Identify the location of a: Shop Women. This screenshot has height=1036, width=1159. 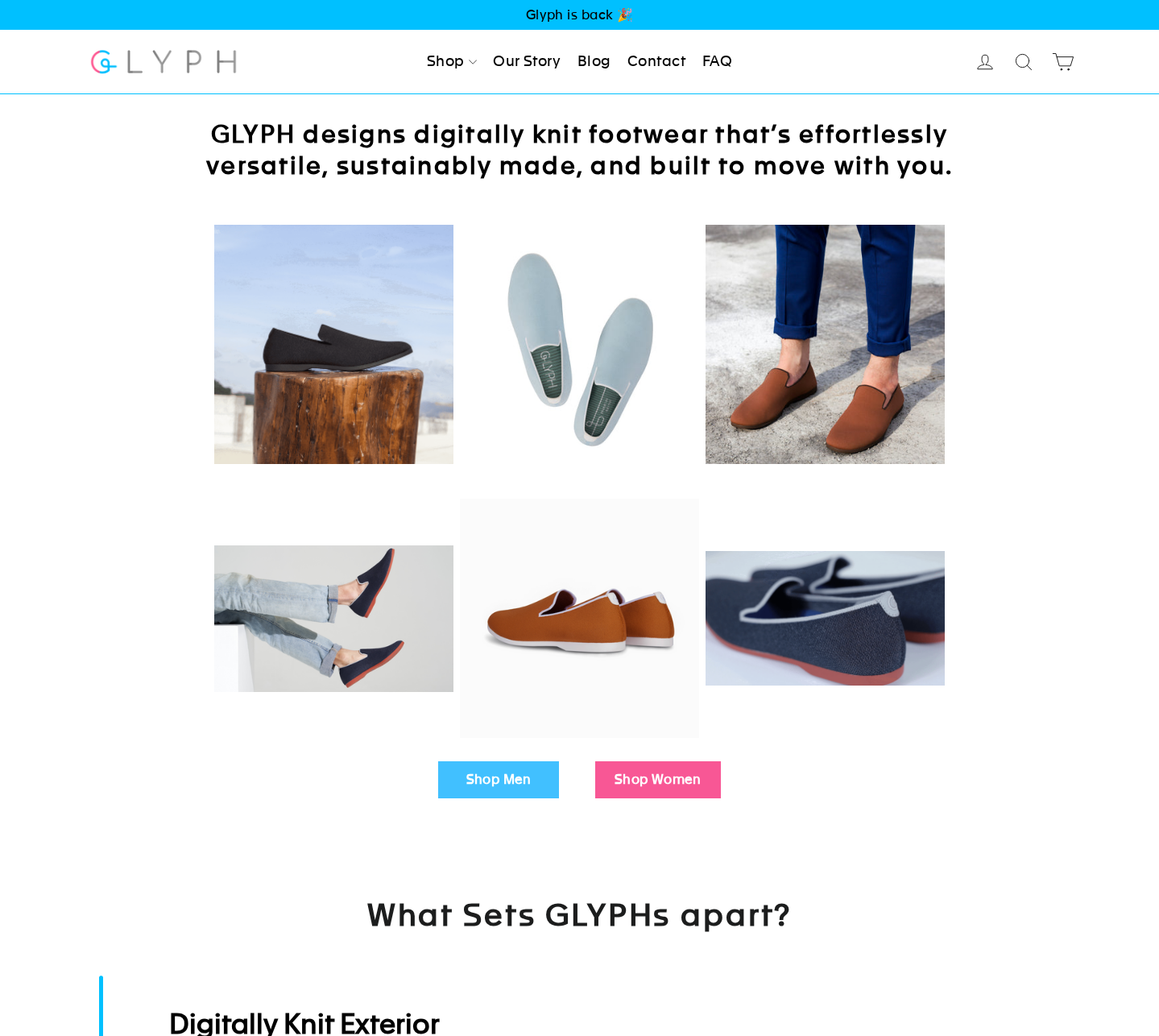
(658, 780).